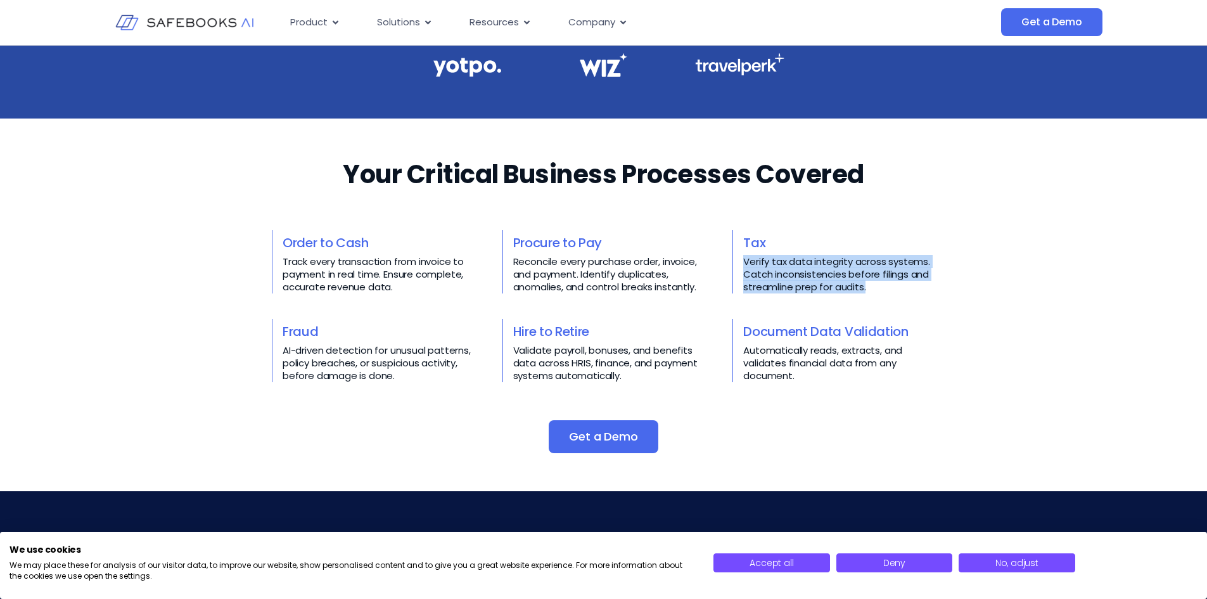 The width and height of the screenshot is (1207, 599). Describe the element at coordinates (839, 363) in the screenshot. I see `p: Automatically reads, extracts, and validates financial data from any document.` at that location.